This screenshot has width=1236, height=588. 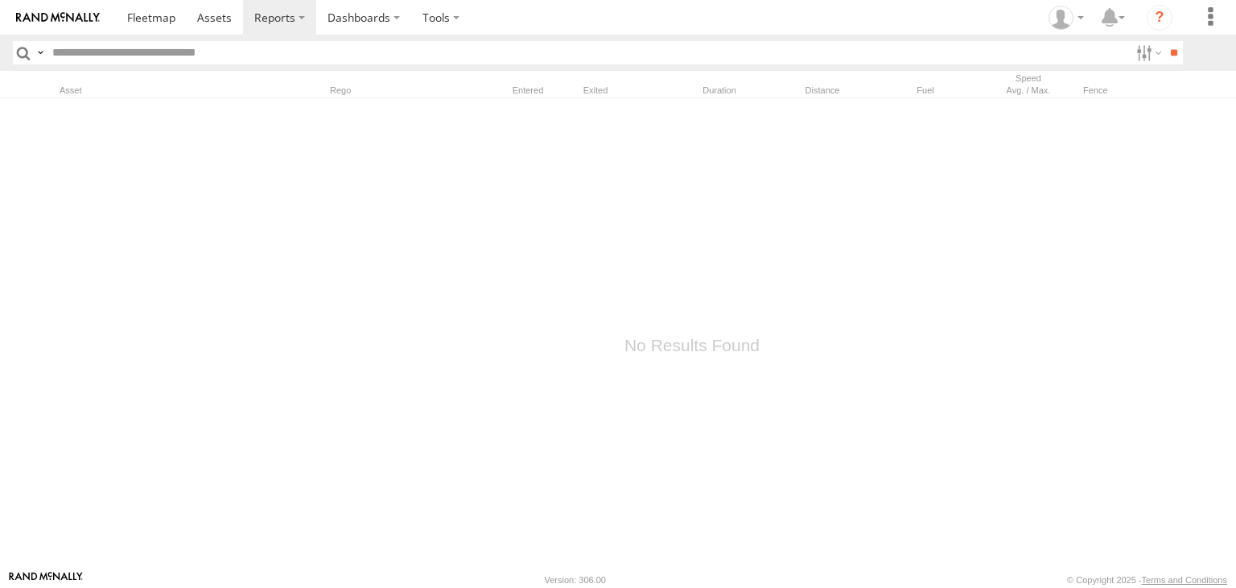 What do you see at coordinates (46, 579) in the screenshot?
I see `a: Visit our Website` at bounding box center [46, 579].